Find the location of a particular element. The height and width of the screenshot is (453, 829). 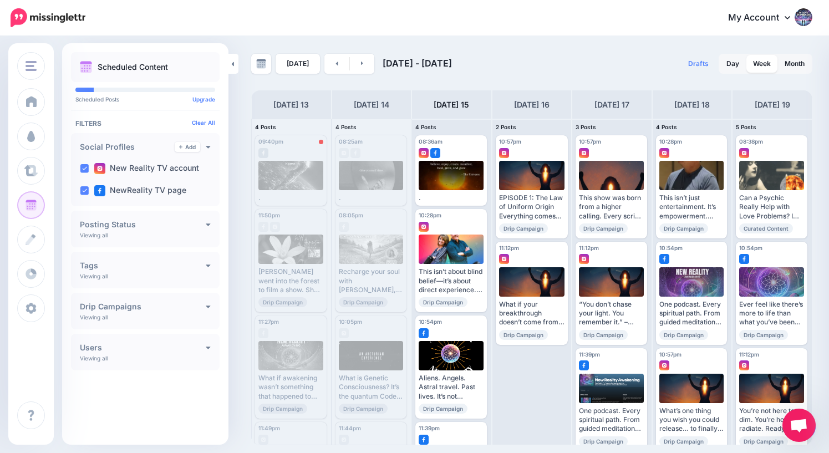

span: 11:49pm is located at coordinates (269, 428).